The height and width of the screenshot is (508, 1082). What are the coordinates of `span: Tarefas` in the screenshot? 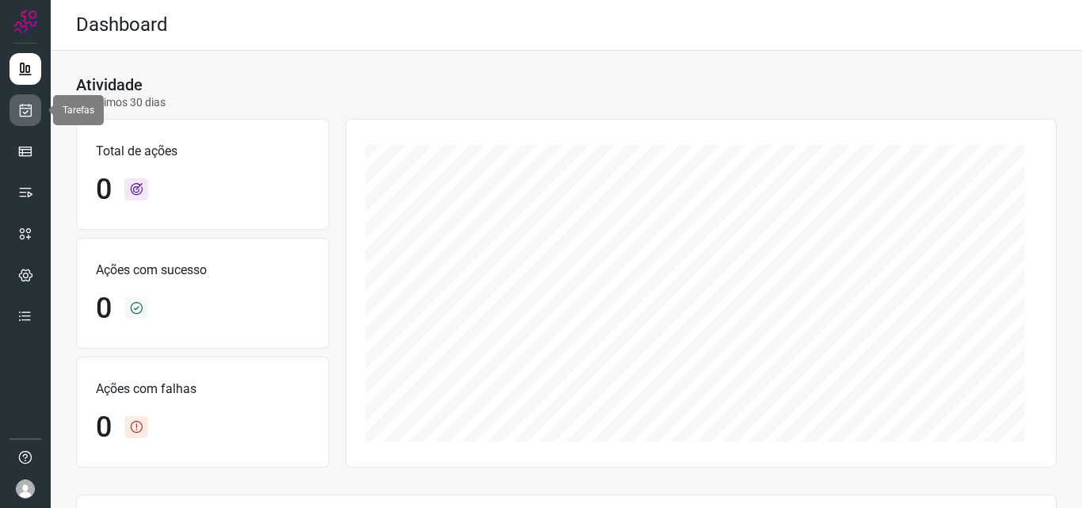 It's located at (78, 110).